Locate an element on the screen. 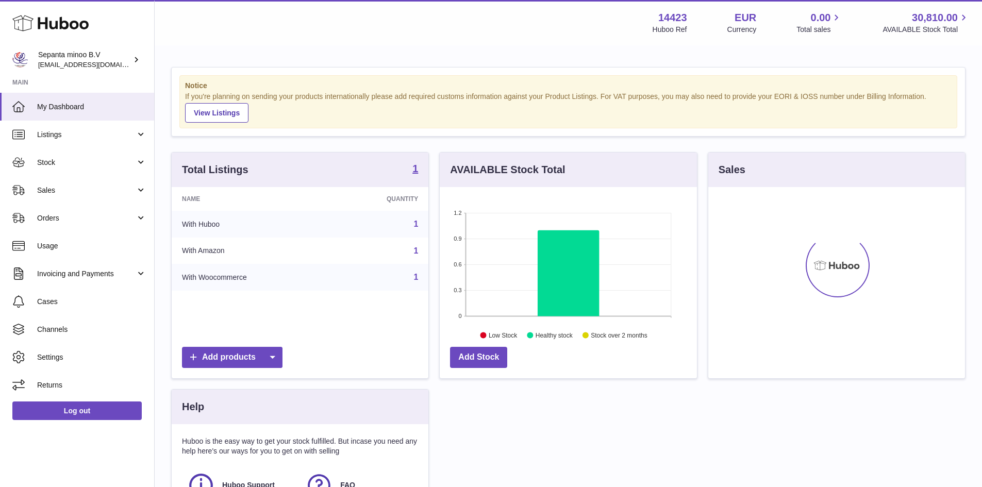 Image resolution: width=982 pixels, height=487 pixels. strong: 1 is located at coordinates (415, 169).